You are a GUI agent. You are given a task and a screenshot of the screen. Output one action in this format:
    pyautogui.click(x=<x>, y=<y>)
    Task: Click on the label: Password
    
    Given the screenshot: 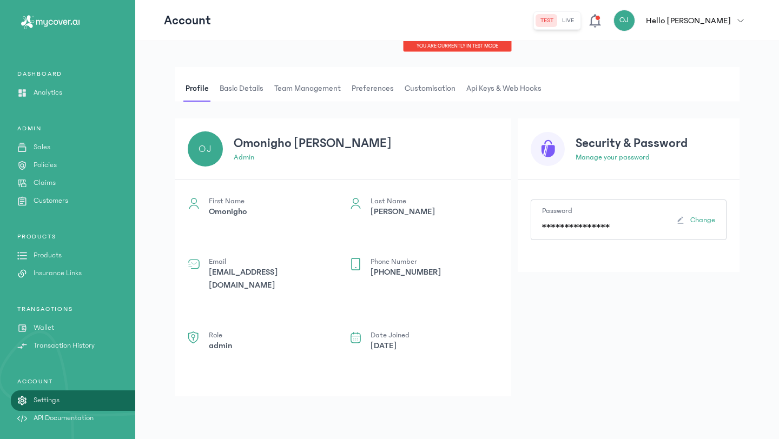 What is the action you would take?
    pyautogui.click(x=557, y=211)
    